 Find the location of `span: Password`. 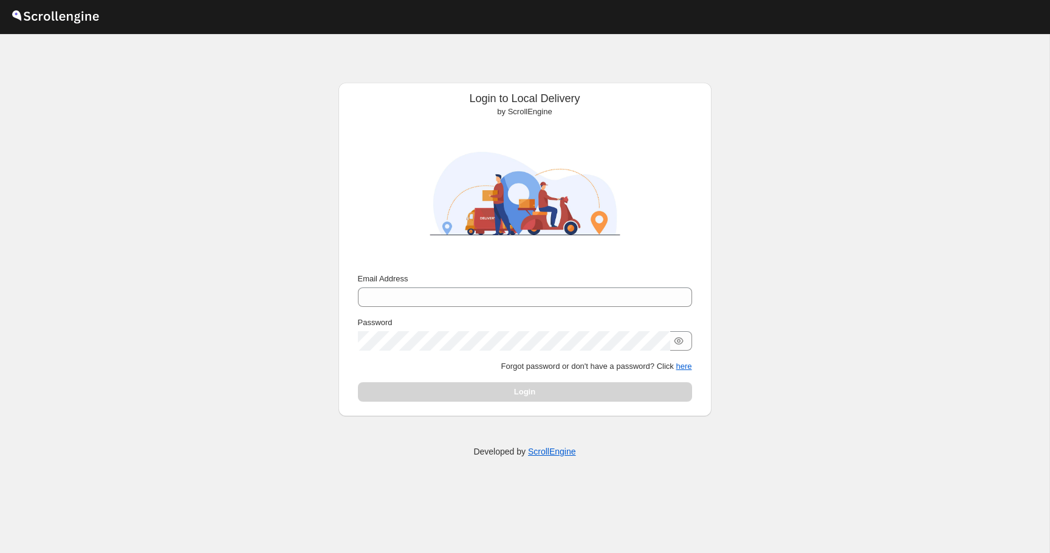

span: Password is located at coordinates (375, 322).